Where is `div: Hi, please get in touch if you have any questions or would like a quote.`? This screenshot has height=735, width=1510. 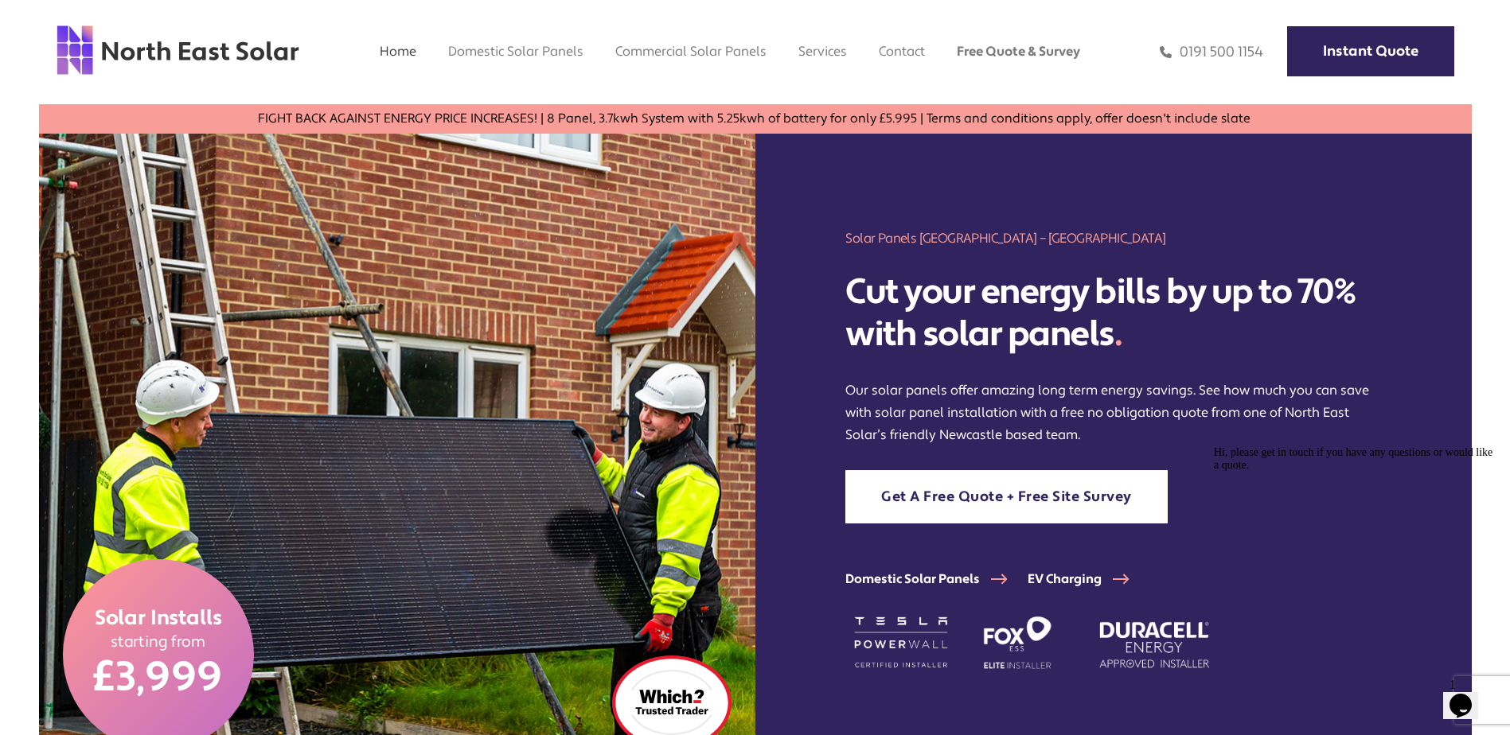
div: Hi, please get in touch if you have any questions or would like a quote. is located at coordinates (150, 19).